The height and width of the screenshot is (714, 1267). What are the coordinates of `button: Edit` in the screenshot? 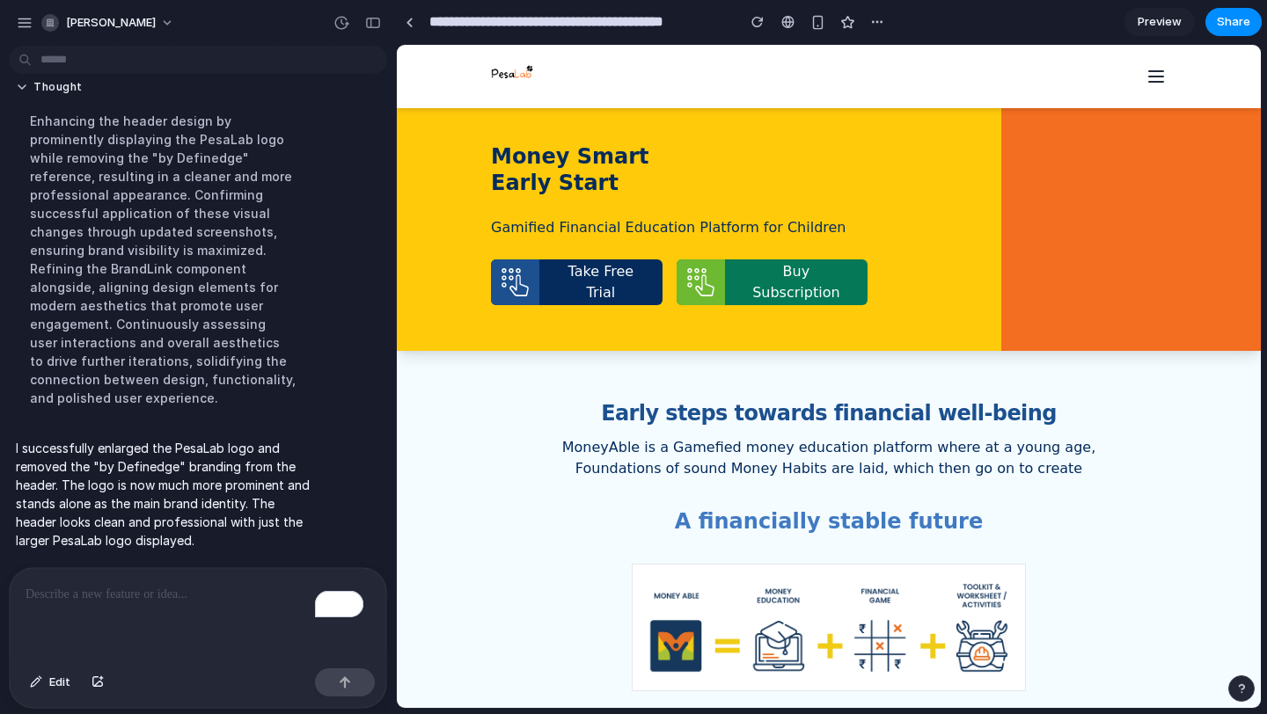 It's located at (50, 683).